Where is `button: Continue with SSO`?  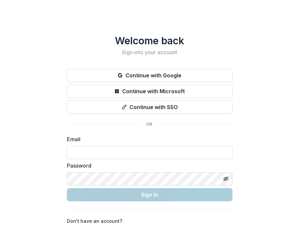 button: Continue with SSO is located at coordinates (149, 107).